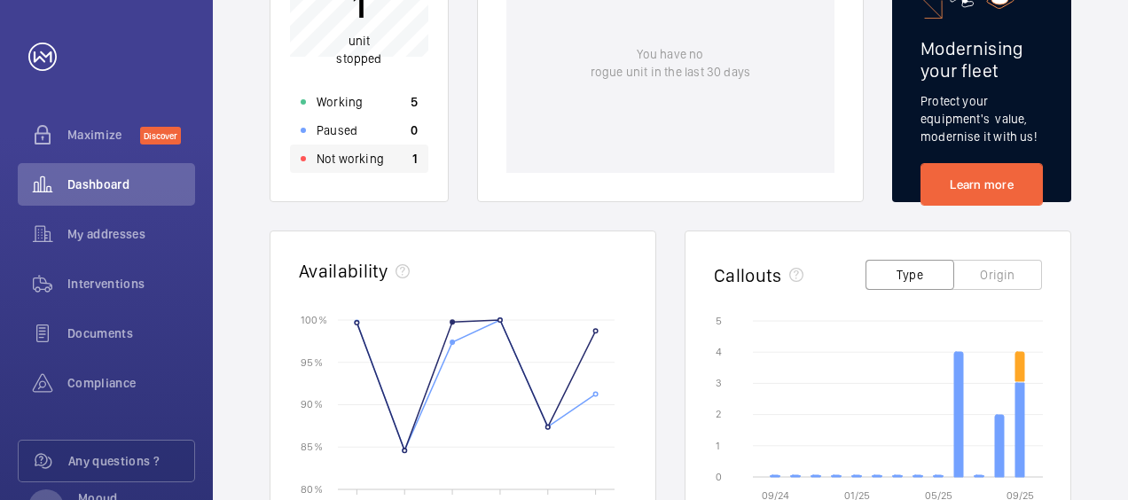 This screenshot has height=500, width=1128. I want to click on text: 0, so click(718, 477).